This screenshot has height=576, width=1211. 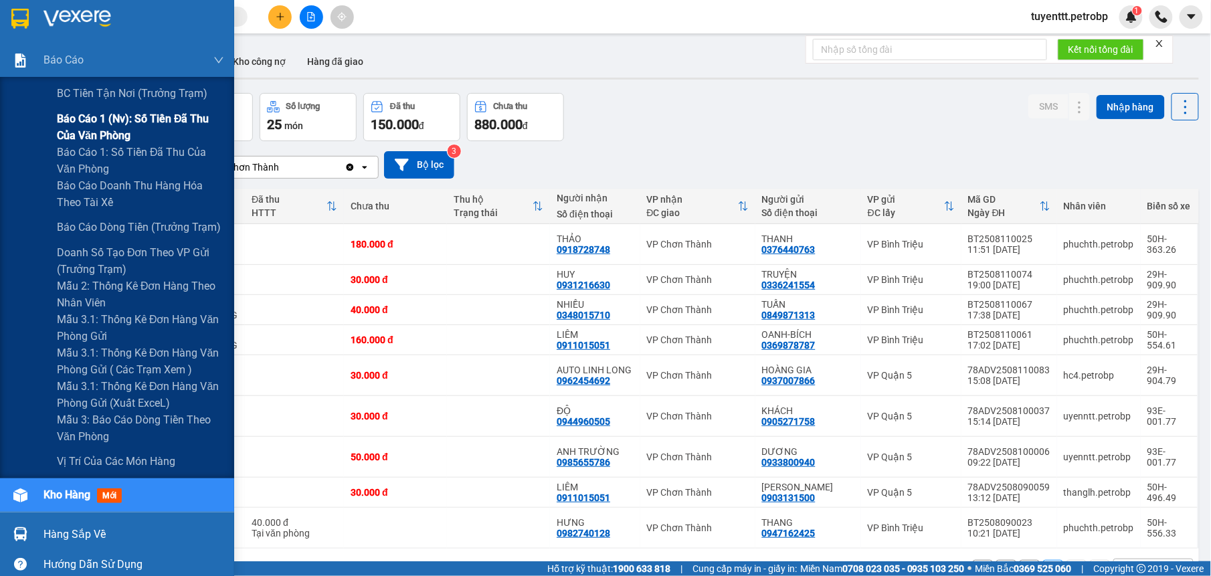 I want to click on div: Hàng sắp về, so click(x=134, y=535).